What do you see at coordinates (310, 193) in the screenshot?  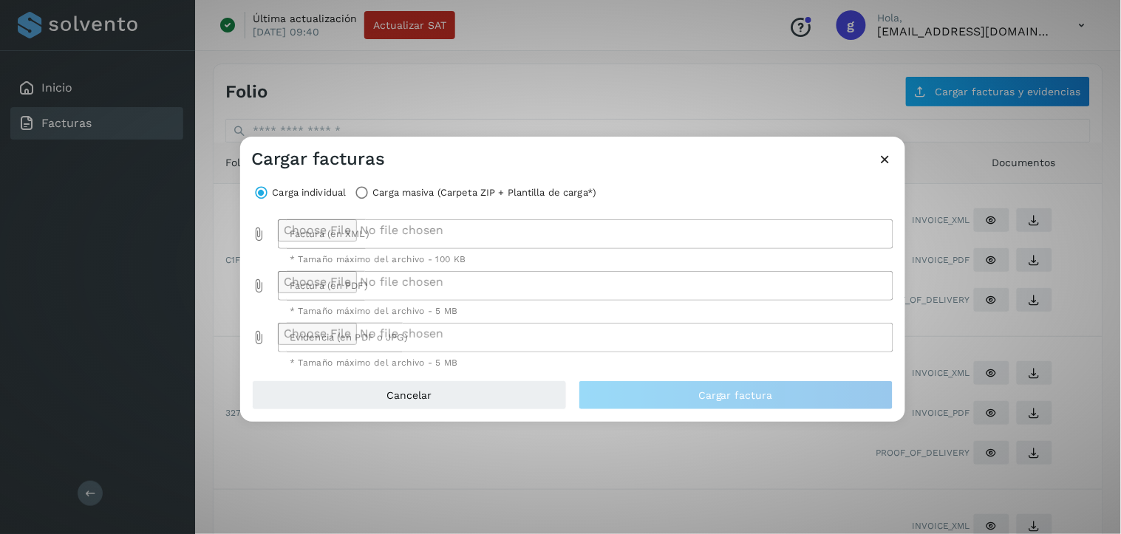 I see `label: Carga individual` at bounding box center [310, 193].